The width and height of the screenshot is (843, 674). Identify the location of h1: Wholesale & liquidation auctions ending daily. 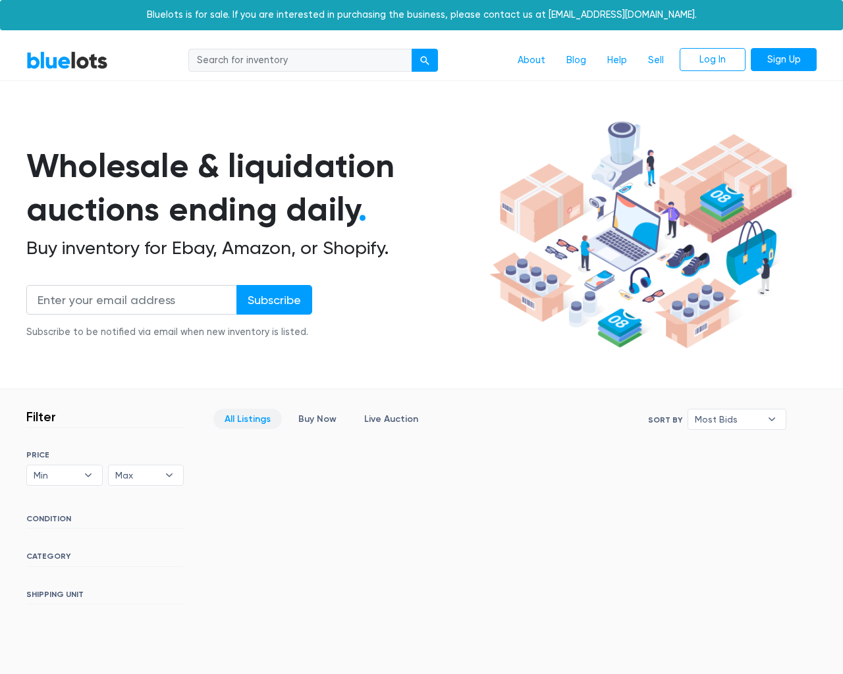
(255, 188).